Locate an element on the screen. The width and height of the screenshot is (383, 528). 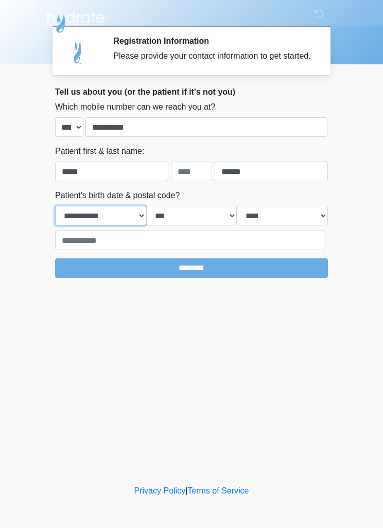
label: Which mobile number can we reach you at? is located at coordinates (135, 107).